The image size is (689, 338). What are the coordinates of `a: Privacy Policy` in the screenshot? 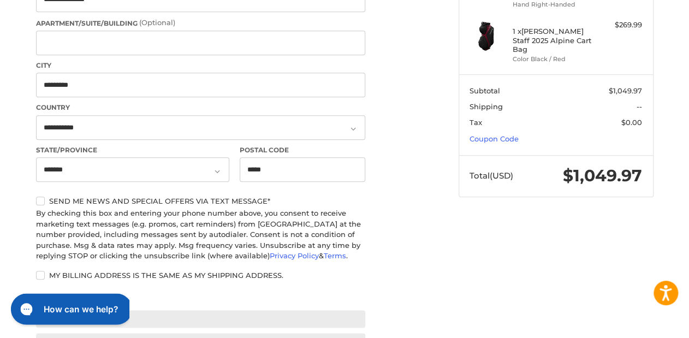 It's located at (294, 255).